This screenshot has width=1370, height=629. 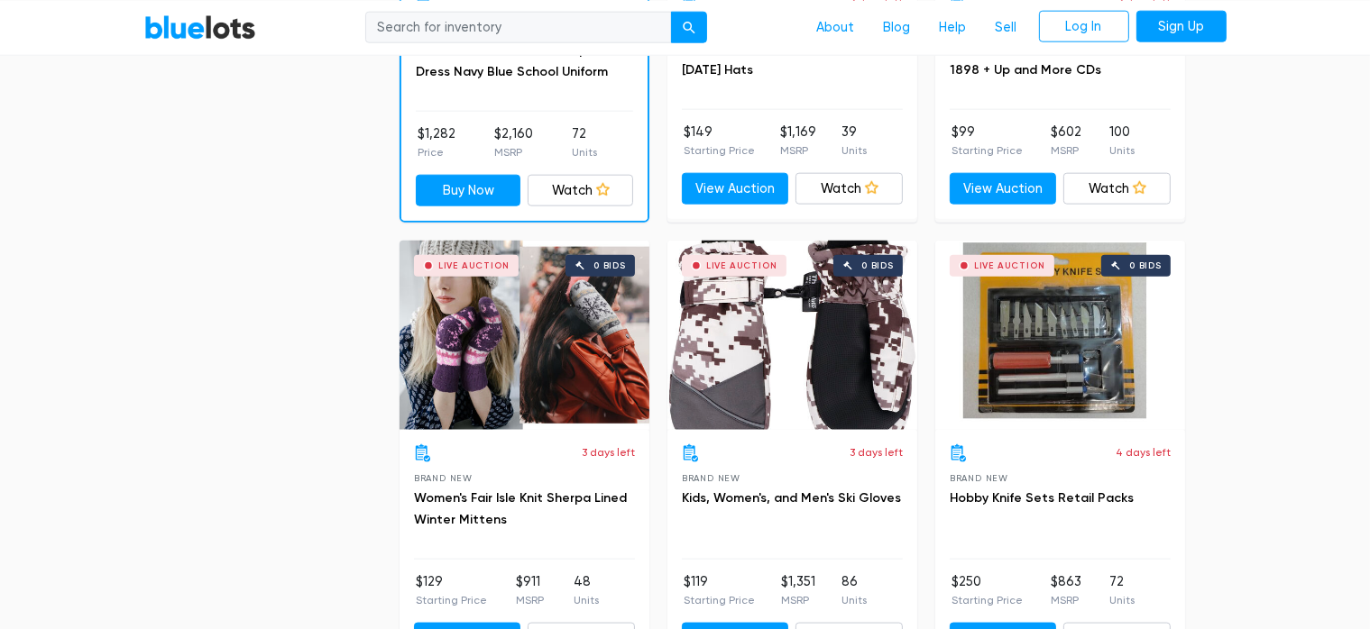 What do you see at coordinates (1042, 498) in the screenshot?
I see `a: Hobby Knife Sets Retail Packs` at bounding box center [1042, 498].